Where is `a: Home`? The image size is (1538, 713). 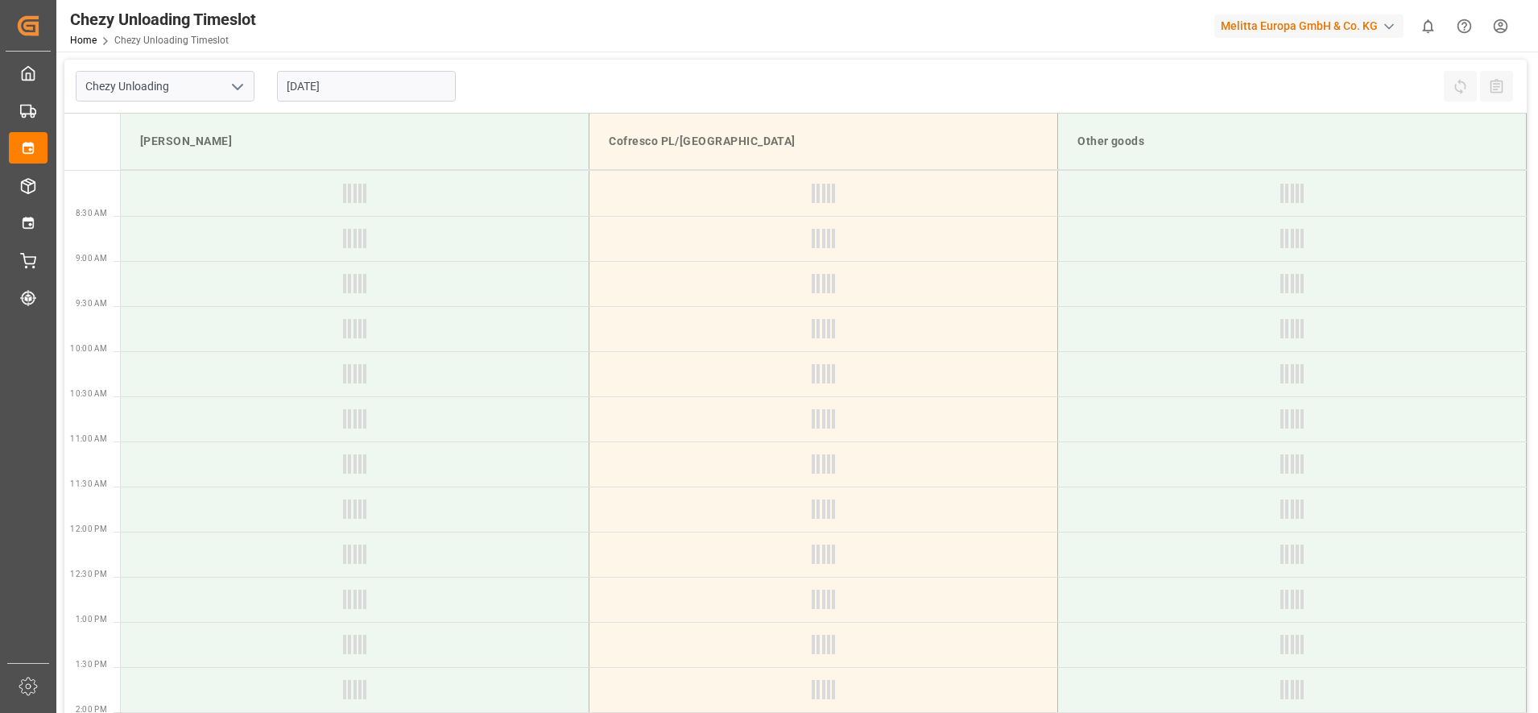
a: Home is located at coordinates (83, 40).